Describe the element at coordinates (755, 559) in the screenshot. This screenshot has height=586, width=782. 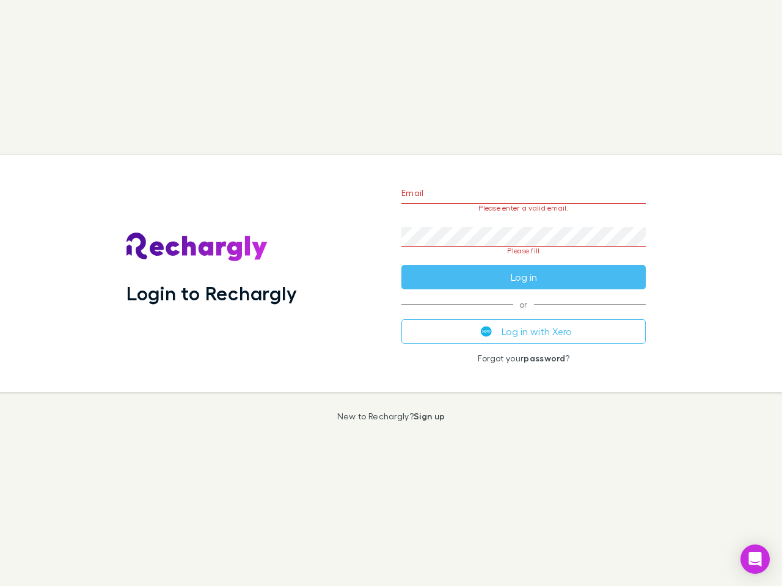
I see `div: Open Intercom Messenger` at that location.